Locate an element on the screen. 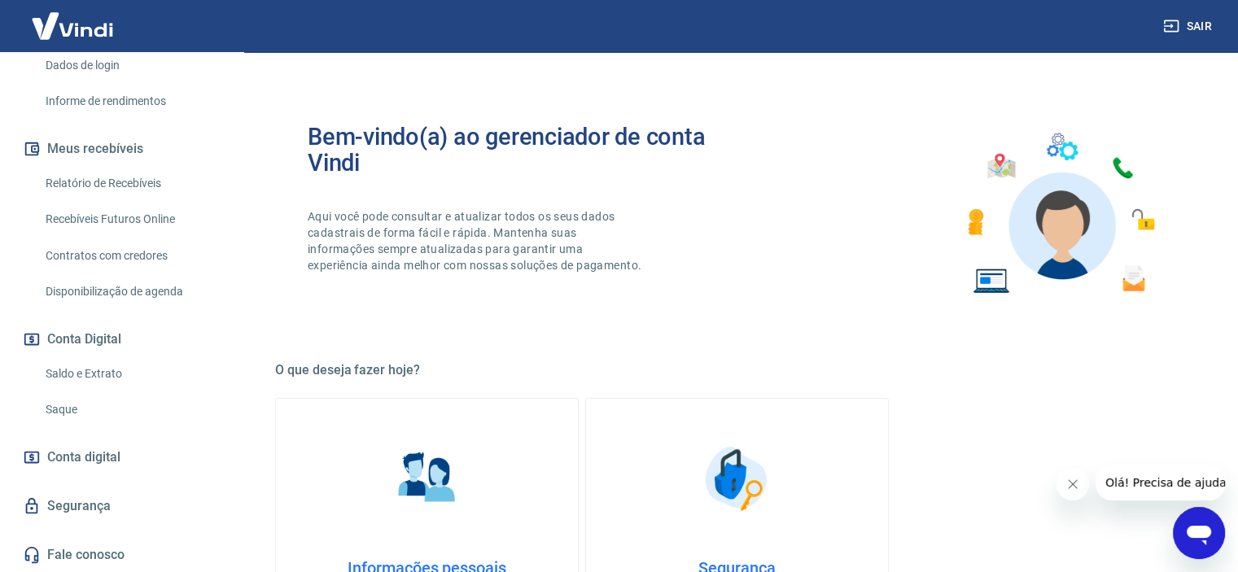 This screenshot has height=572, width=1238. span: Conta digital is located at coordinates (84, 457).